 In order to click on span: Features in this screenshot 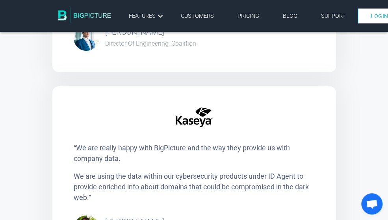, I will do `click(147, 16)`.